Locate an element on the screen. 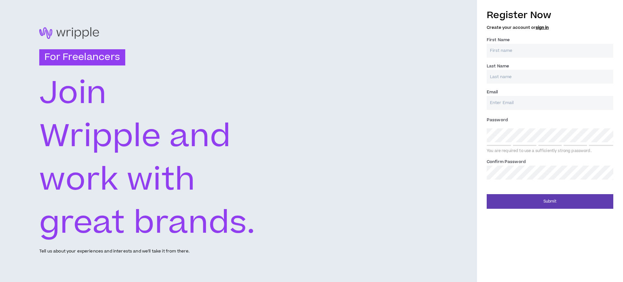 The width and height of the screenshot is (623, 282). a: sign in is located at coordinates (542, 28).